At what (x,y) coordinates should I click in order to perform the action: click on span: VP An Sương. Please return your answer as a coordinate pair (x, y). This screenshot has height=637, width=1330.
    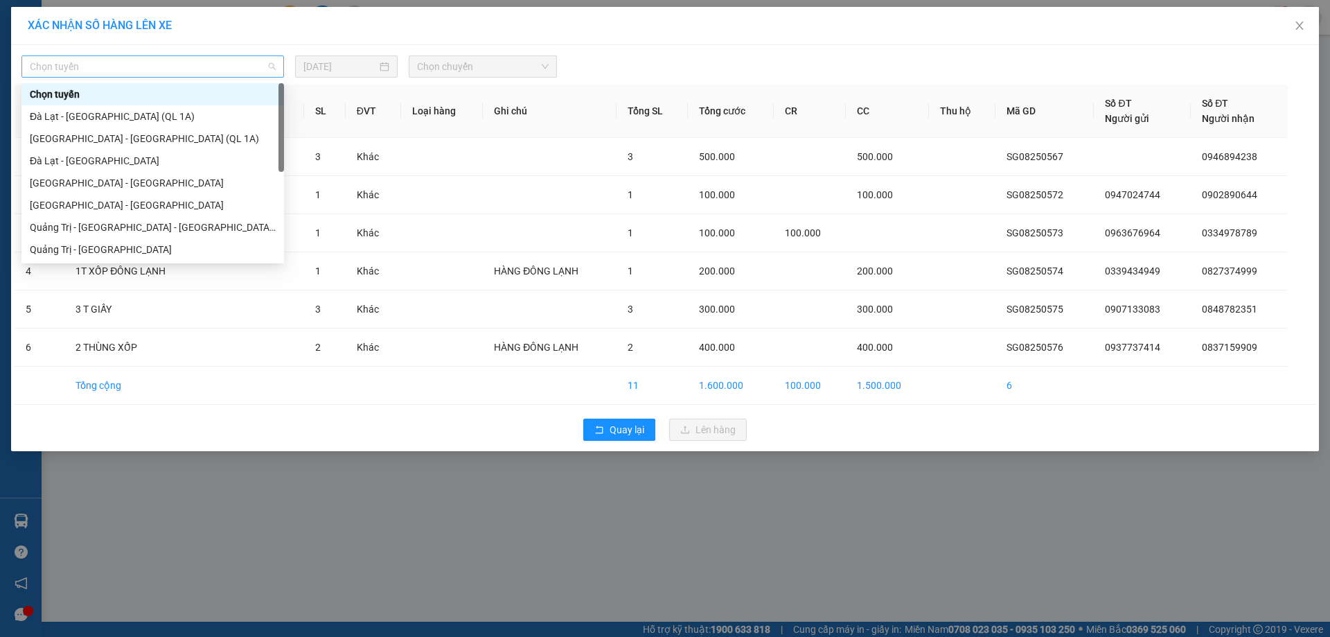
    Looking at the image, I should click on (35, 24).